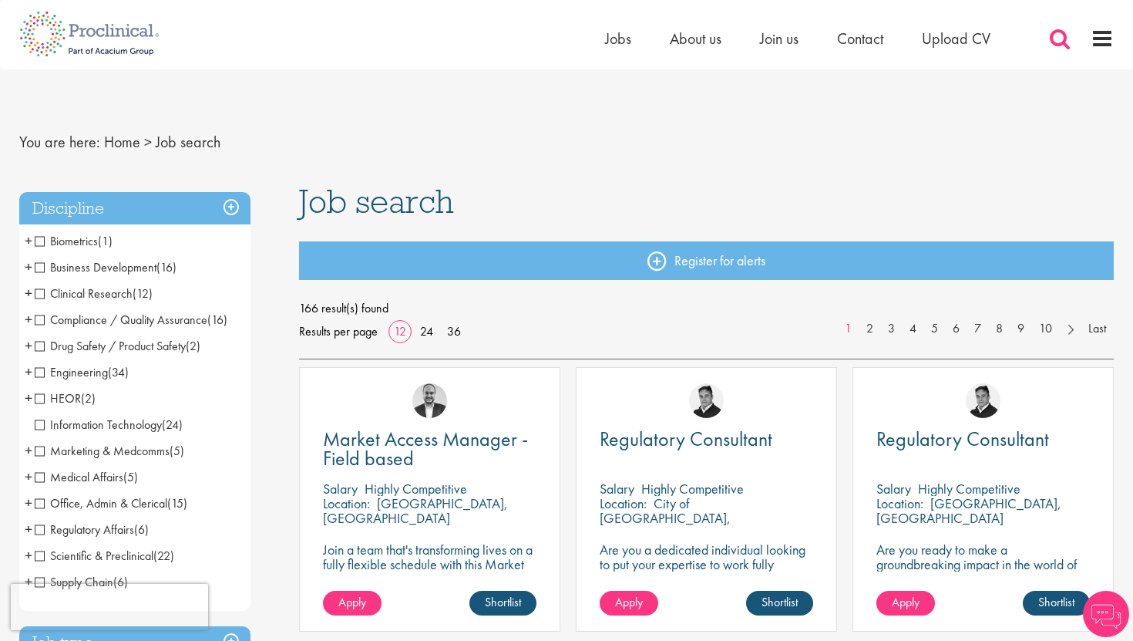 The width and height of the screenshot is (1133, 641). Describe the element at coordinates (983, 578) in the screenshot. I see `p: Are you ready to make a groundbreaking impact in the world of biotechnology? Join a growing compa...` at that location.